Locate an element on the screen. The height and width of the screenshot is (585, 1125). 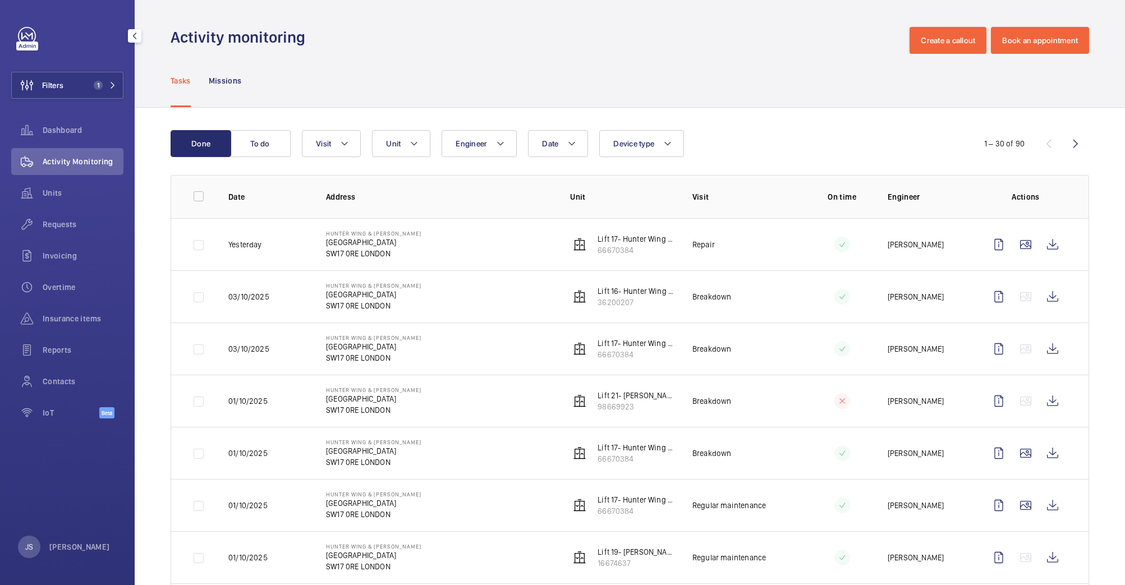
button: Engineer is located at coordinates (479, 144).